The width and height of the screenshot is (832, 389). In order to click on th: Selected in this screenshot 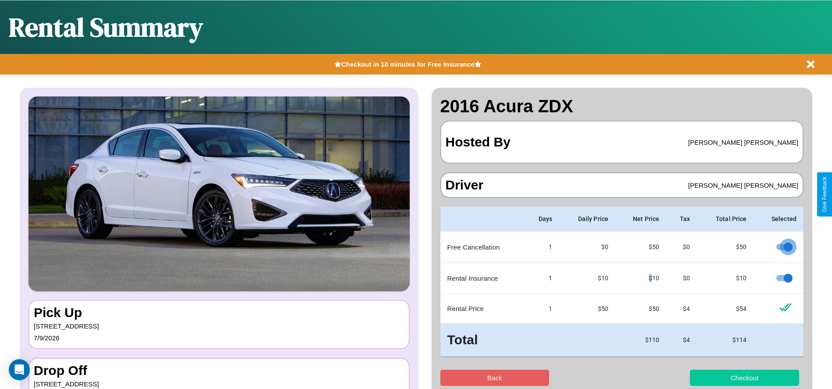, I will do `click(778, 219)`.